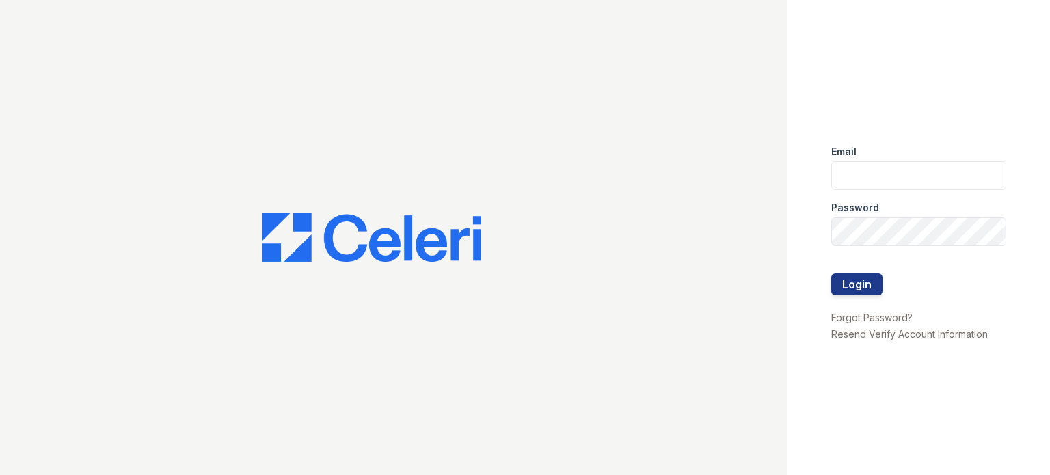 This screenshot has width=1050, height=475. Describe the element at coordinates (857, 284) in the screenshot. I see `button: Login` at that location.